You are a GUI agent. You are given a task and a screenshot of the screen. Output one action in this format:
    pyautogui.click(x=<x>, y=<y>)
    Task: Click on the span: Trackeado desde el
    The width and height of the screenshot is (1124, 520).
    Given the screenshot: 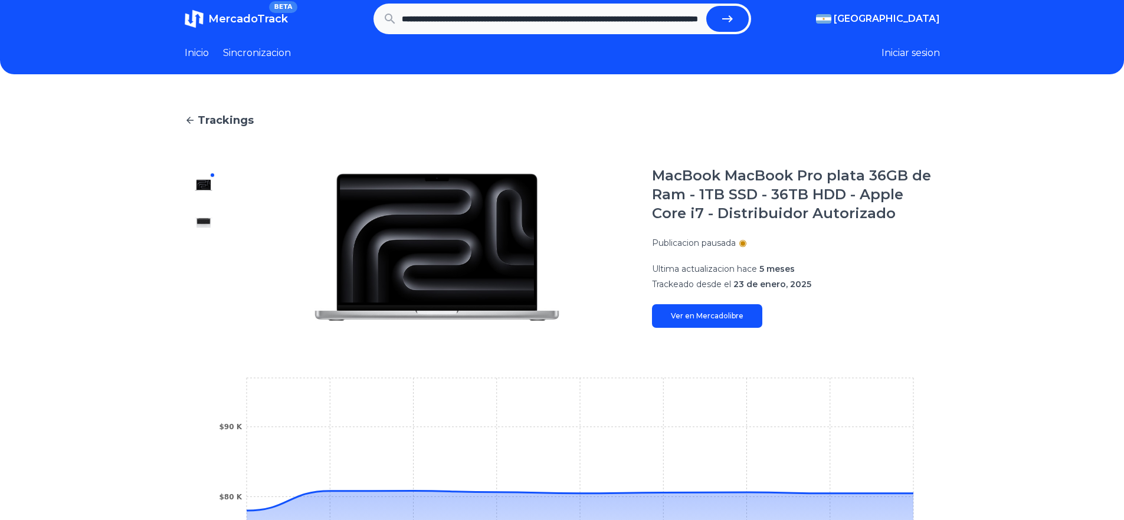 What is the action you would take?
    pyautogui.click(x=691, y=284)
    